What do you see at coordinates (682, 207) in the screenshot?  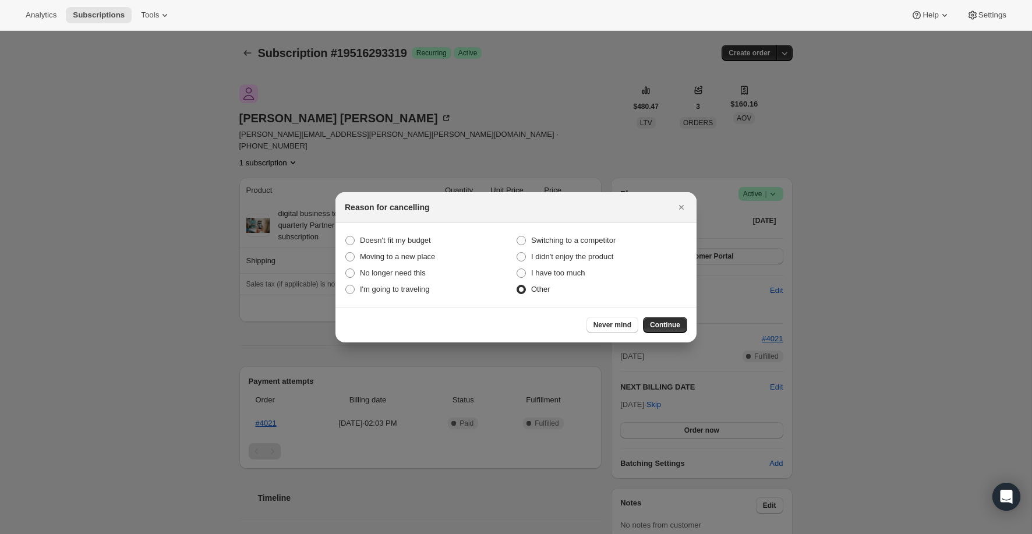 I see `button: Close` at bounding box center [682, 207].